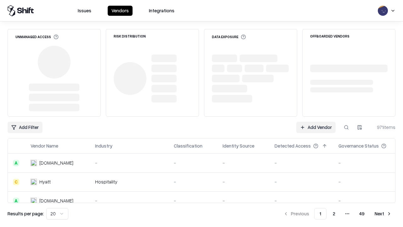 This screenshot has height=227, width=403. What do you see at coordinates (161, 11) in the screenshot?
I see `button: Integrations` at bounding box center [161, 11].